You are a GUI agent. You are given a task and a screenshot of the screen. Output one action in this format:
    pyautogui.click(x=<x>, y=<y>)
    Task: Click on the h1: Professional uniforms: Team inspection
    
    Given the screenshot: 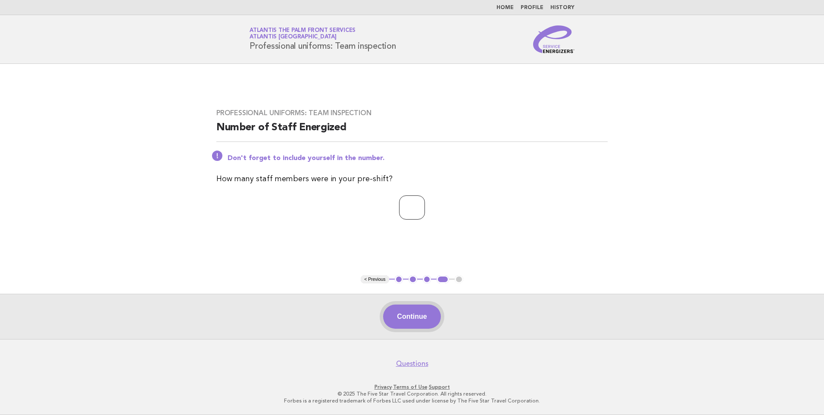 What is the action you would take?
    pyautogui.click(x=323, y=39)
    